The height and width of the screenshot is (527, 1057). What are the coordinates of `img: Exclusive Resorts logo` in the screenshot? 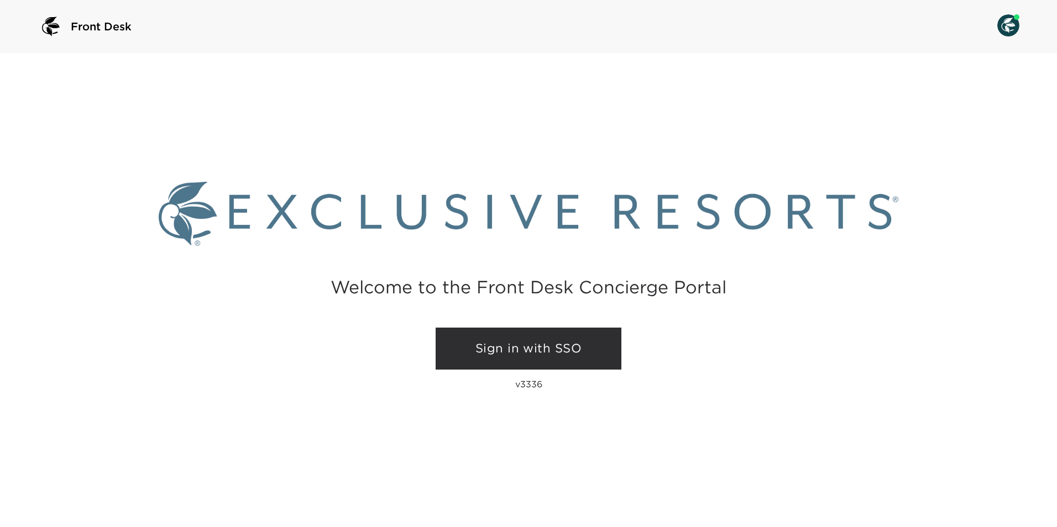 It's located at (528, 214).